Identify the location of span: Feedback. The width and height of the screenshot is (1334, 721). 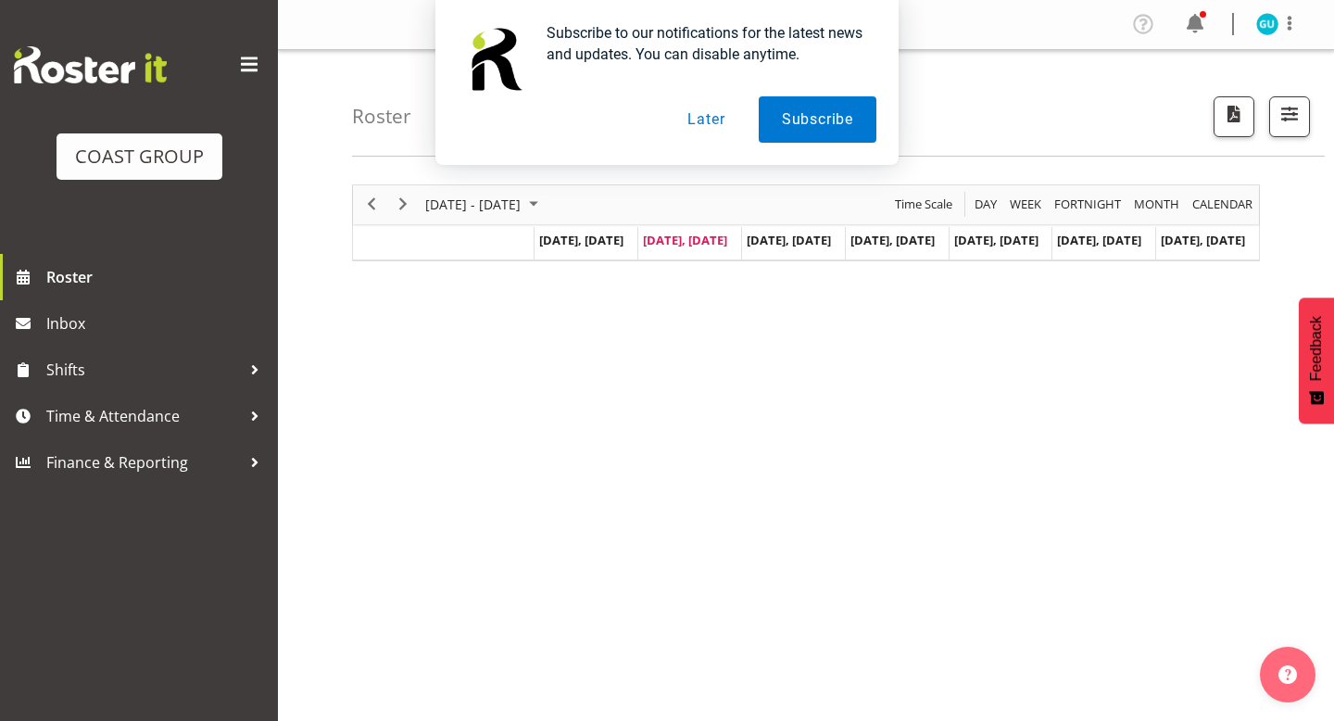
(1316, 348).